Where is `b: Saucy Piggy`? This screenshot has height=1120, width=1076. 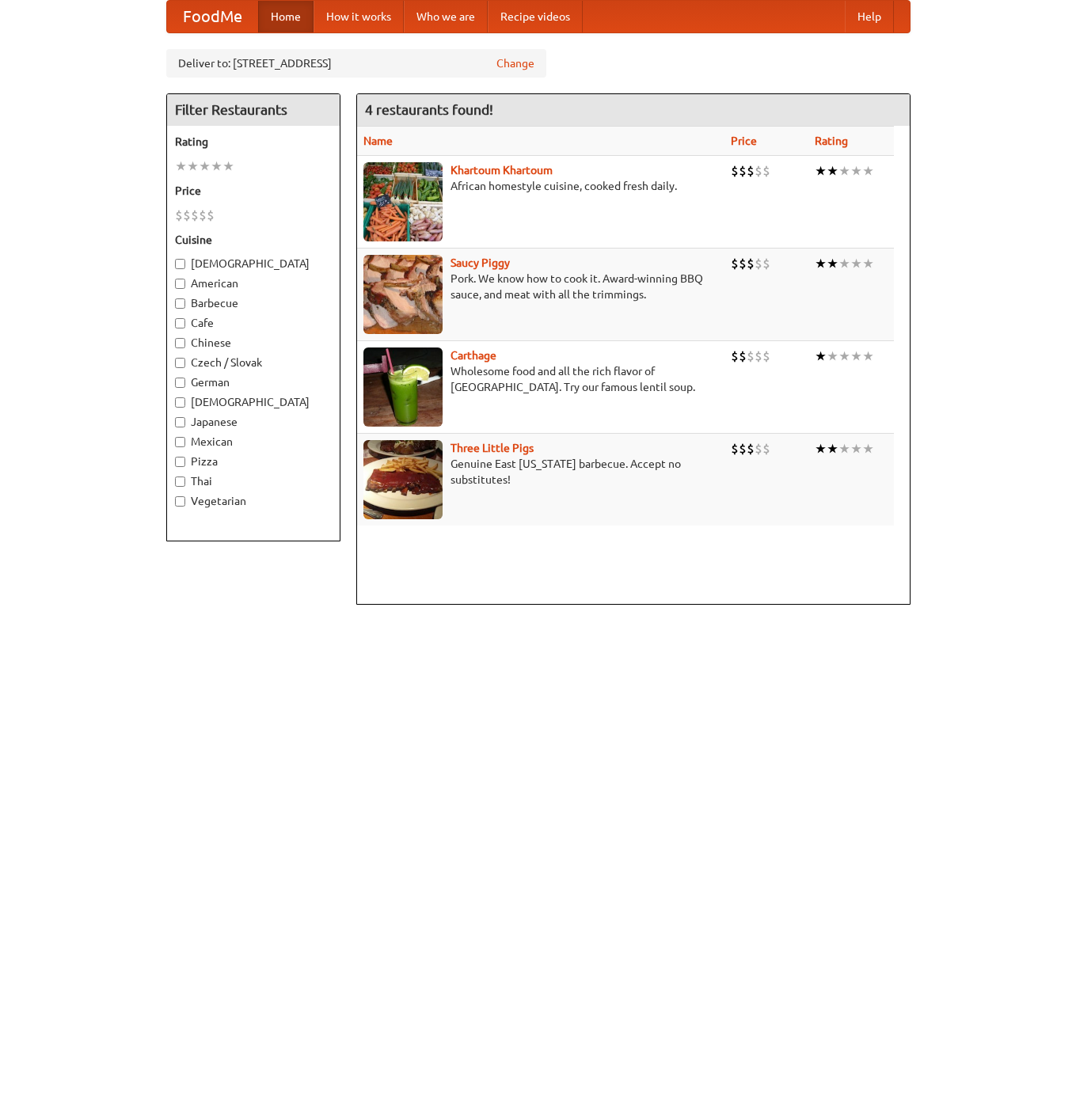 b: Saucy Piggy is located at coordinates (480, 263).